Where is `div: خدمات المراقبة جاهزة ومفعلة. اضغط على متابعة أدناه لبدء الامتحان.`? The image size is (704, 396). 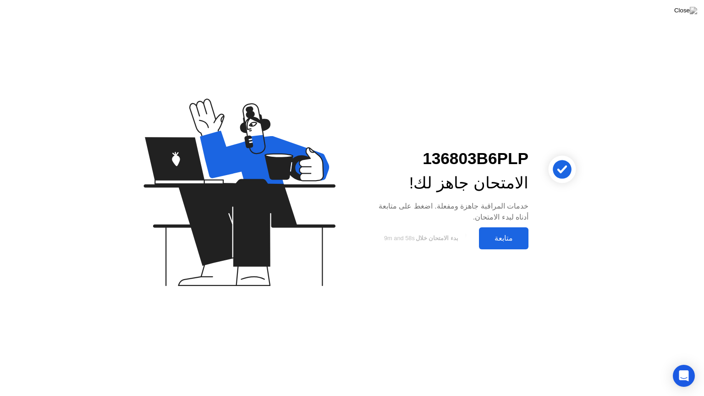
div: خدمات المراقبة جاهزة ومفعلة. اضغط على متابعة أدناه لبدء الامتحان. is located at coordinates (447, 212).